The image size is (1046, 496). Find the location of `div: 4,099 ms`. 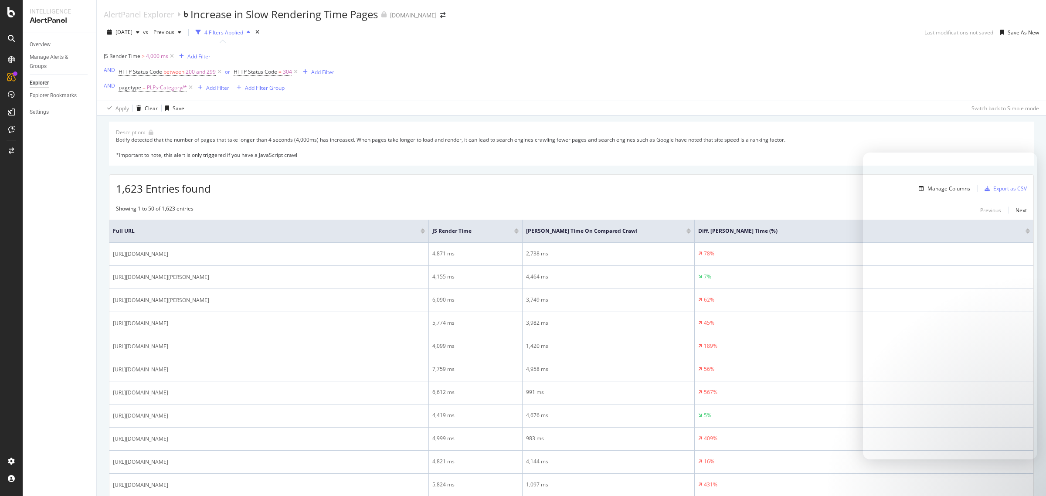

div: 4,099 ms is located at coordinates (475, 346).